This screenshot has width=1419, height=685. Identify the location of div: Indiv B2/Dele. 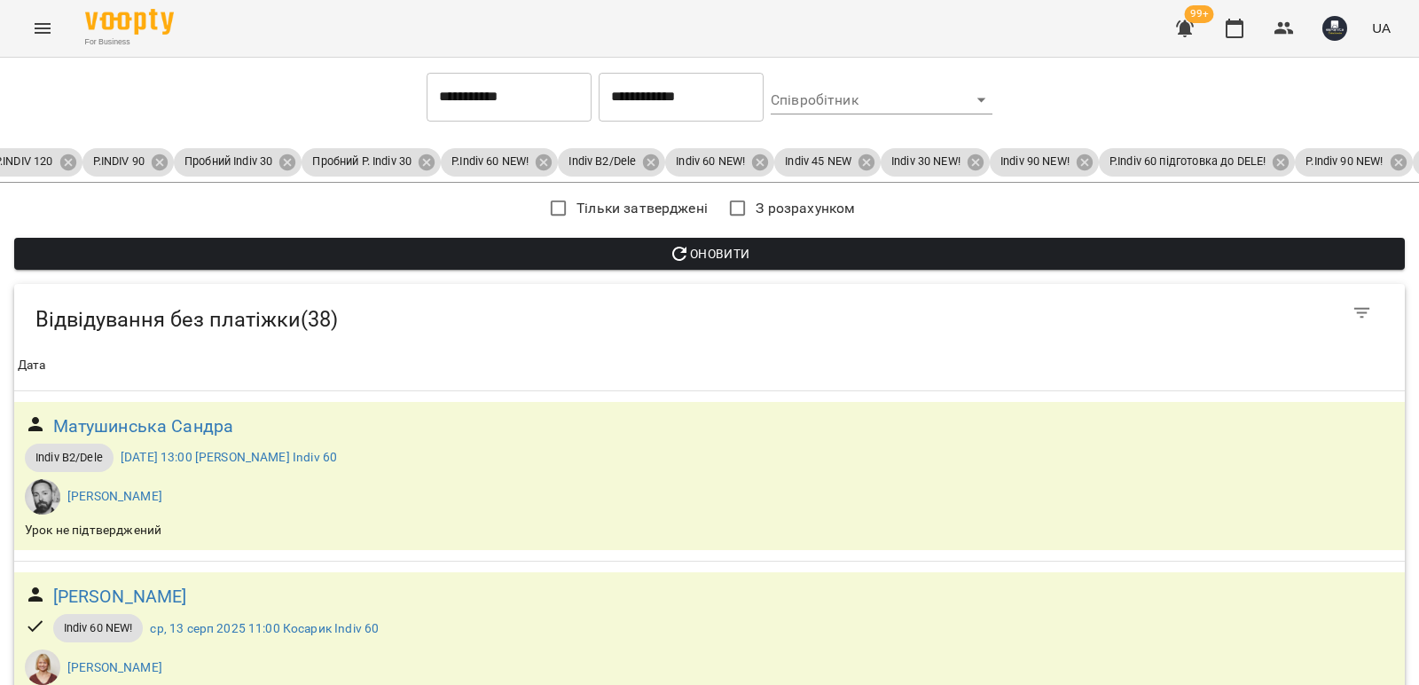
(611, 162).